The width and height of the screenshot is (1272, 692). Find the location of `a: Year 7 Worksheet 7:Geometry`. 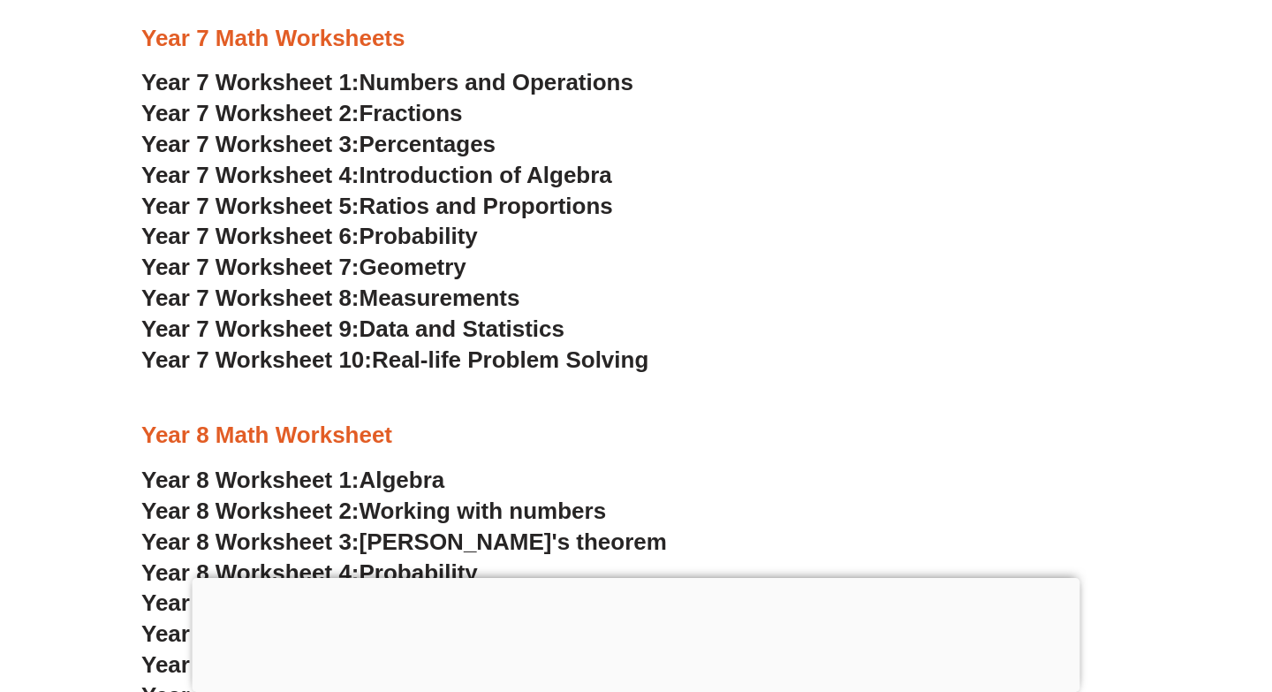

a: Year 7 Worksheet 7:Geometry is located at coordinates (304, 267).